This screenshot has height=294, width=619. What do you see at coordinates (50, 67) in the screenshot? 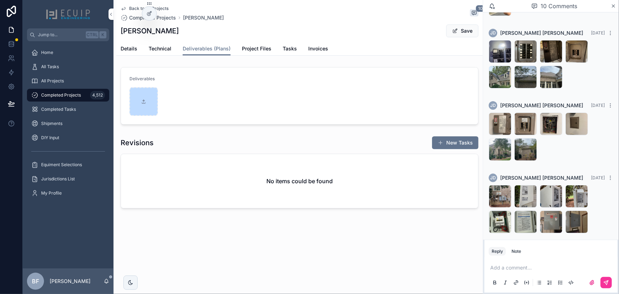
I see `span: All Tasks` at bounding box center [50, 67].